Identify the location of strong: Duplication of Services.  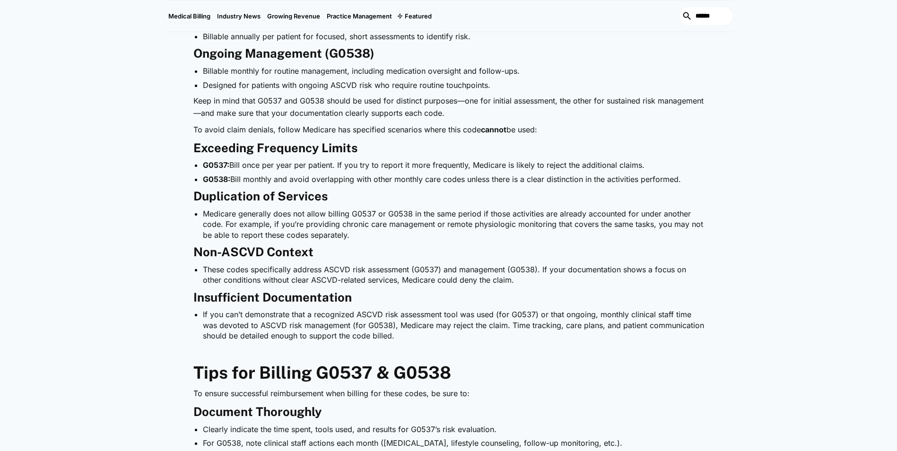
(261, 196).